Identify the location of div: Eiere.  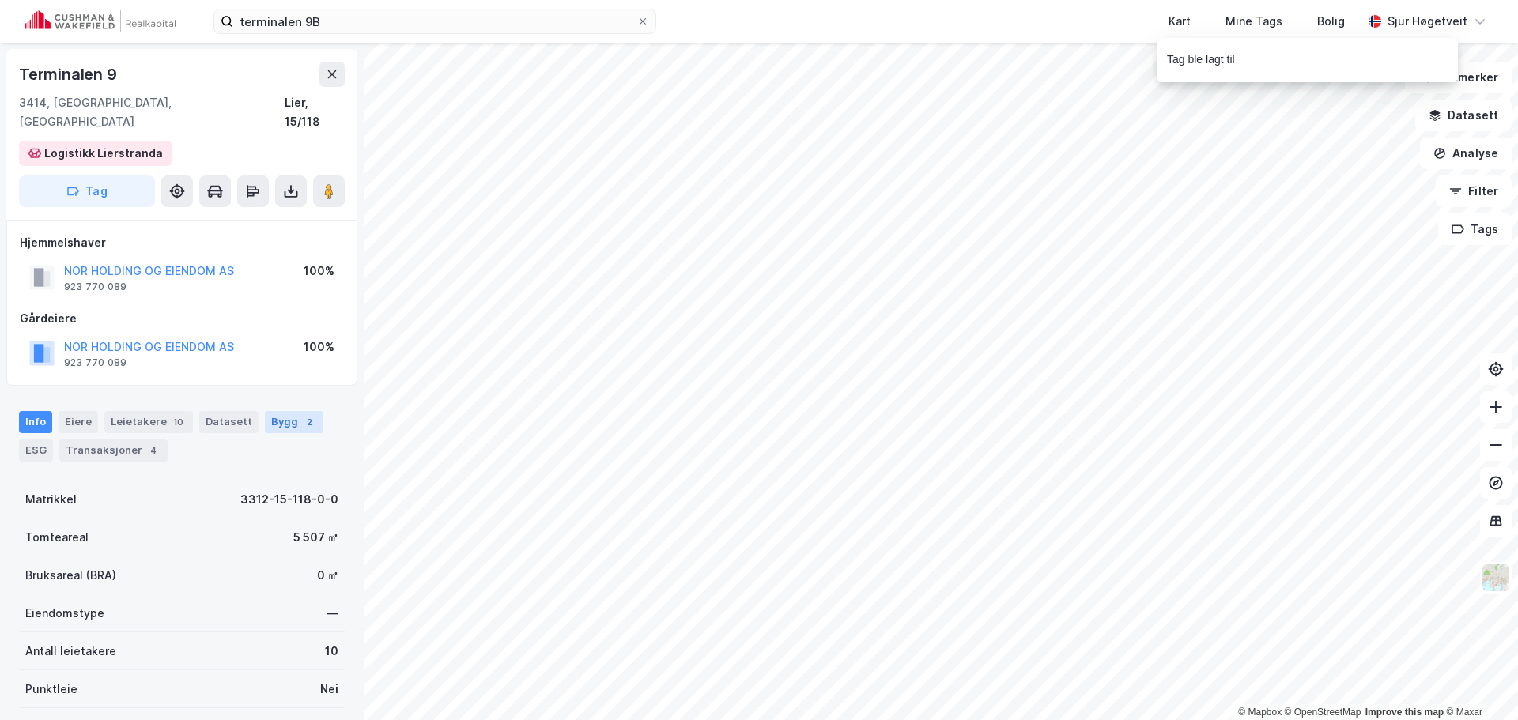
(78, 422).